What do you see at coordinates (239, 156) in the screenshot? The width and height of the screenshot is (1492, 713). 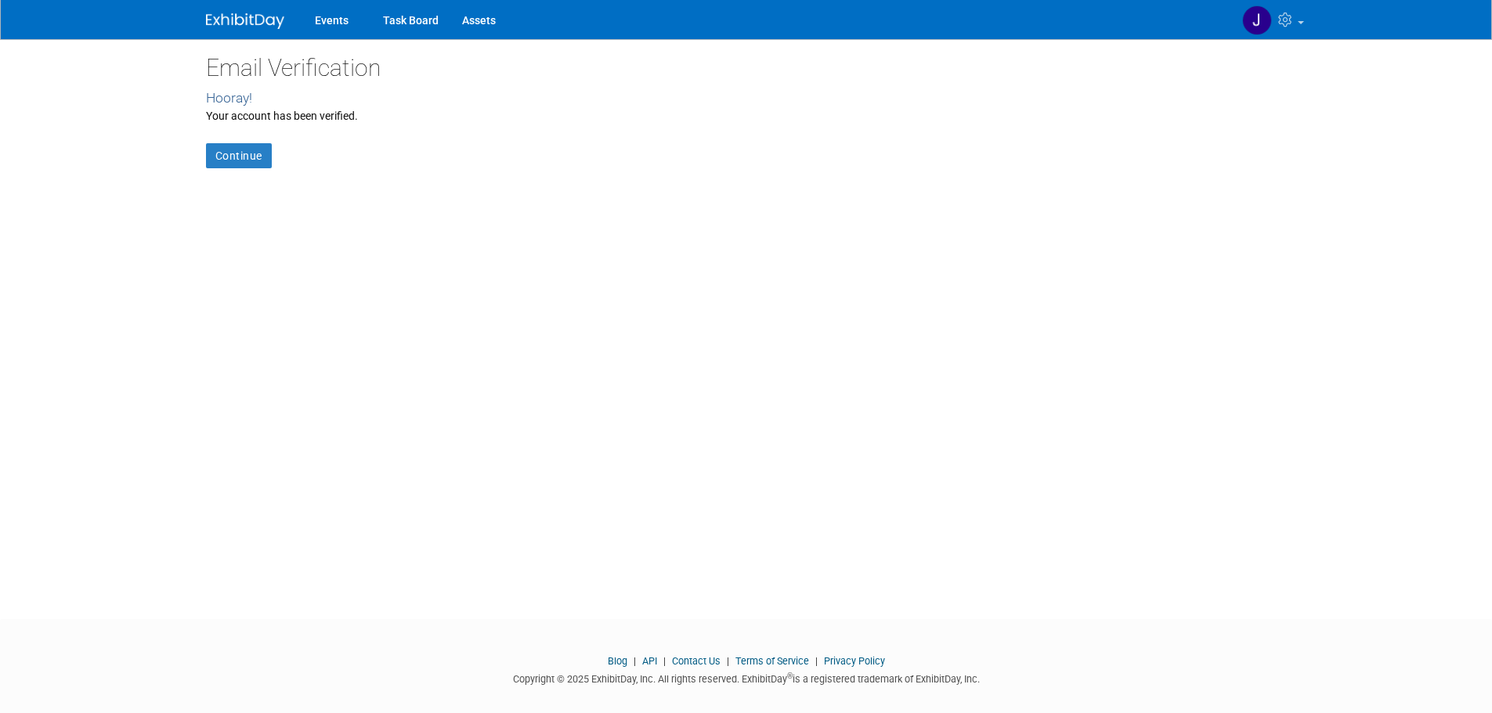 I see `a: Continue` at bounding box center [239, 156].